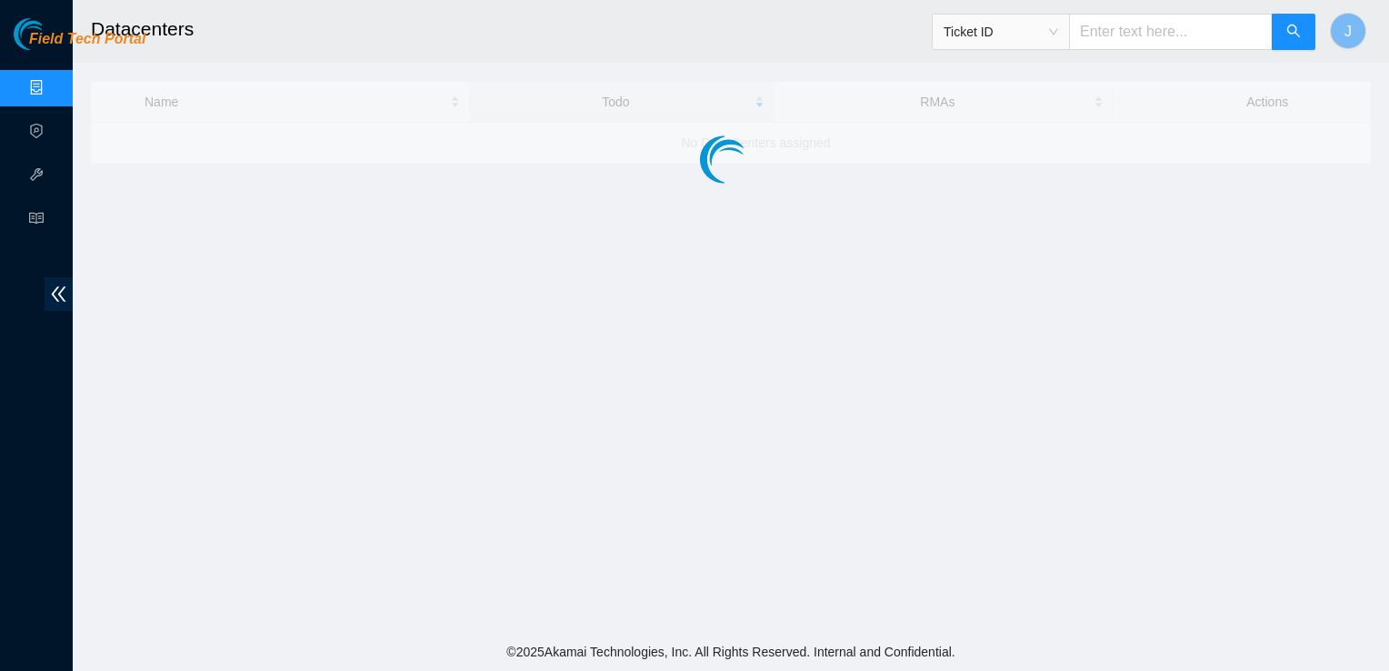  What do you see at coordinates (36, 221) in the screenshot?
I see `span: read` at bounding box center [36, 221].